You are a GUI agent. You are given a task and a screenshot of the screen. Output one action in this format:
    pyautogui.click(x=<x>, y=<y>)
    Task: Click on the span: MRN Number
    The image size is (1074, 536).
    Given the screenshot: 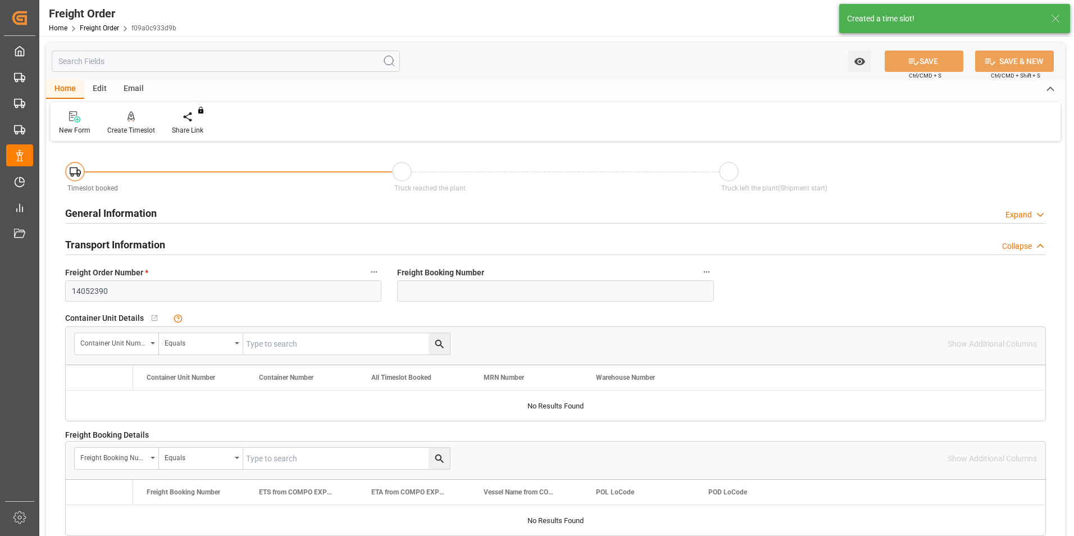 What is the action you would take?
    pyautogui.click(x=504, y=377)
    